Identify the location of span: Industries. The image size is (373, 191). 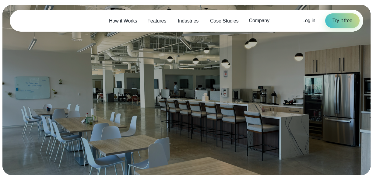
(188, 21).